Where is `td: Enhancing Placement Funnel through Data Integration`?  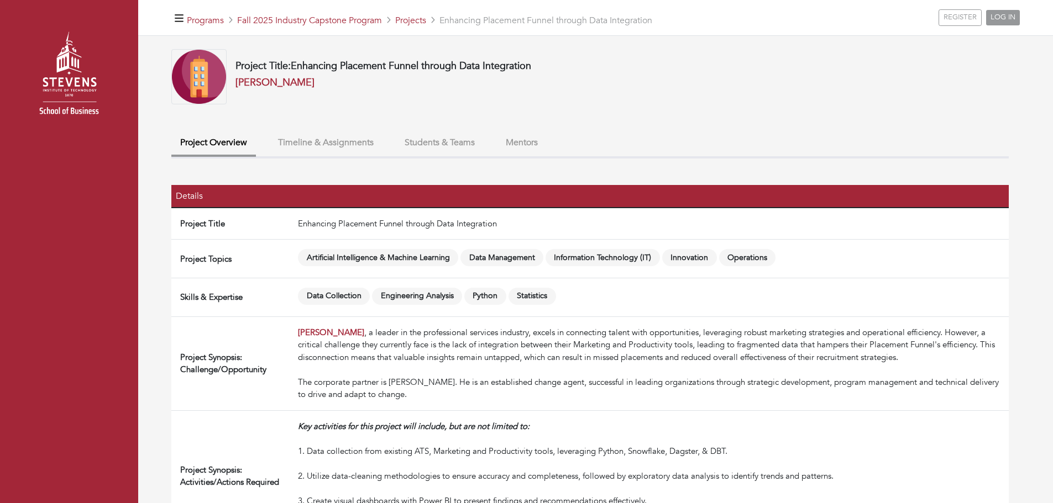
td: Enhancing Placement Funnel through Data Integration is located at coordinates (651, 224).